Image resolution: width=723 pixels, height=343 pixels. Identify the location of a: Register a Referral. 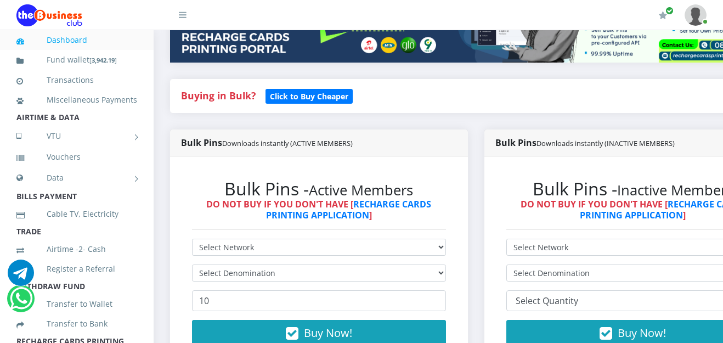
(77, 269).